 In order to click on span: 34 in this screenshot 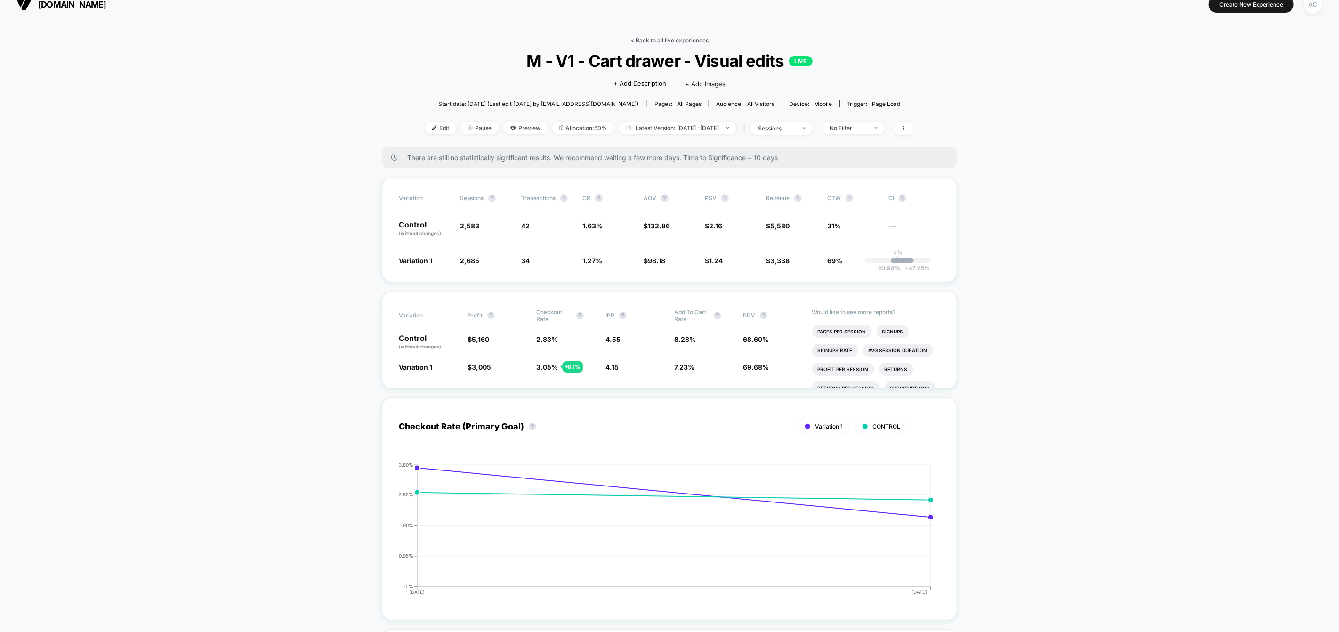, I will do `click(526, 260)`.